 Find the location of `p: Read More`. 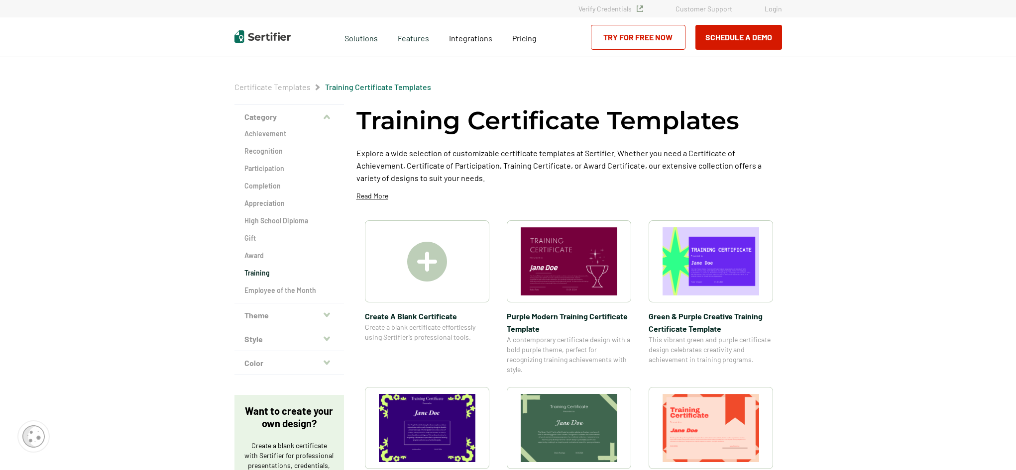

p: Read More is located at coordinates (372, 196).